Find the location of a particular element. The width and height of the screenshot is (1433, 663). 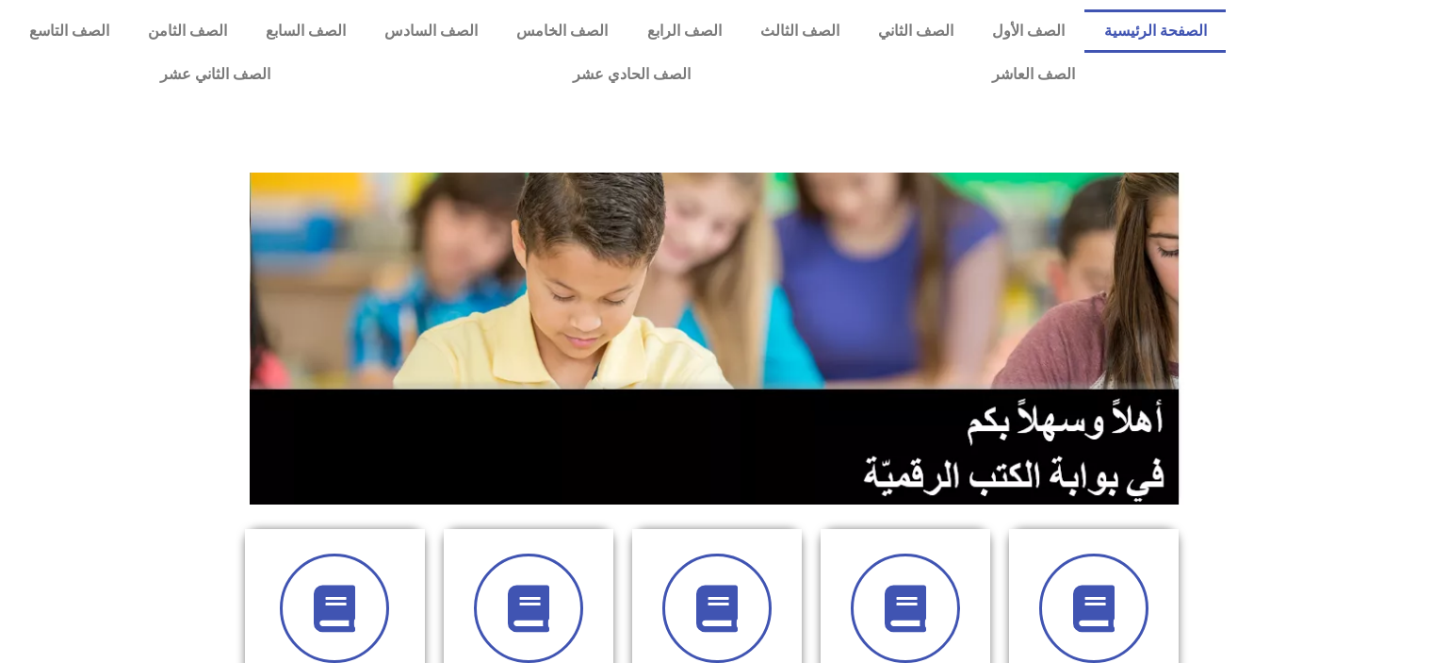

a: الصف الخامس is located at coordinates (563, 31).